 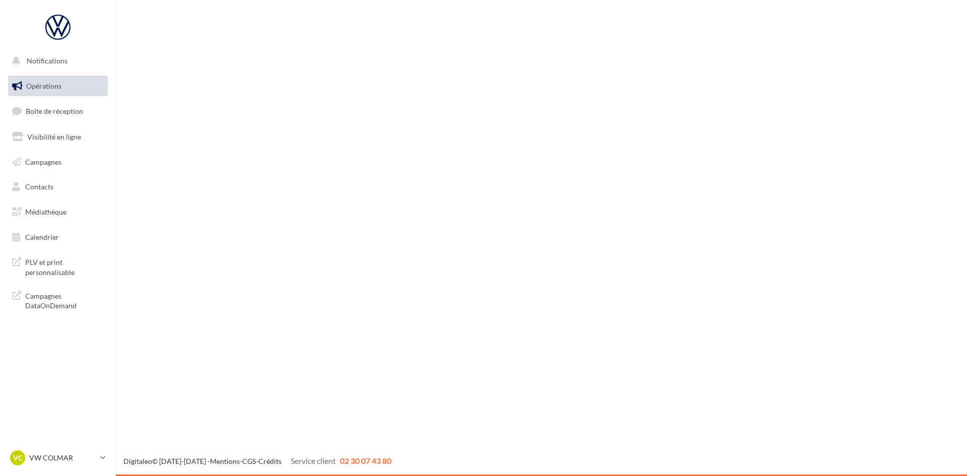 What do you see at coordinates (58, 86) in the screenshot?
I see `a: Opérations` at bounding box center [58, 86].